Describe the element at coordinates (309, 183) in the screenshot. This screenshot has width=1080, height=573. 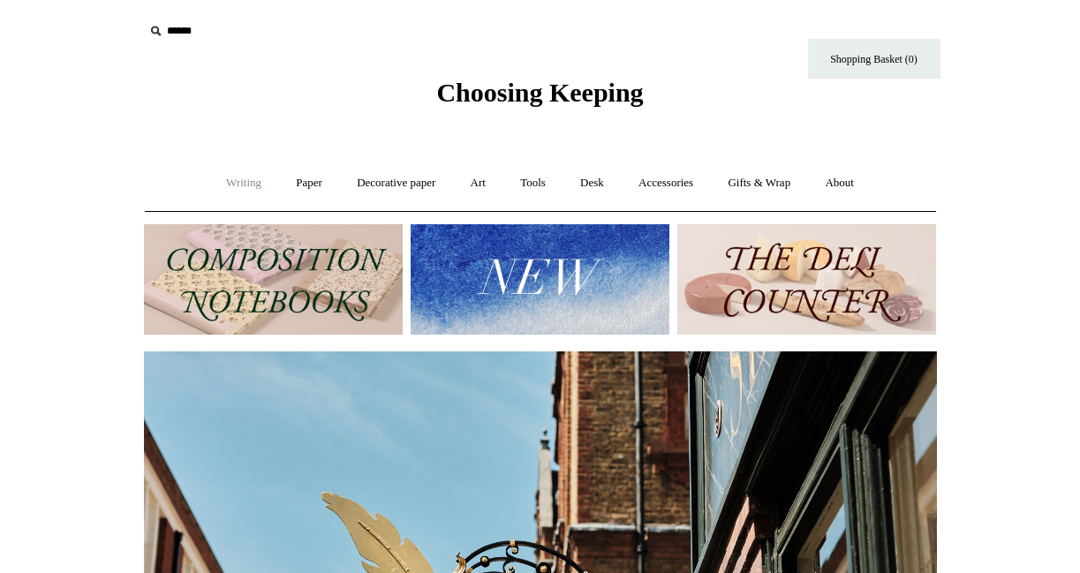
I see `a: Paper` at that location.